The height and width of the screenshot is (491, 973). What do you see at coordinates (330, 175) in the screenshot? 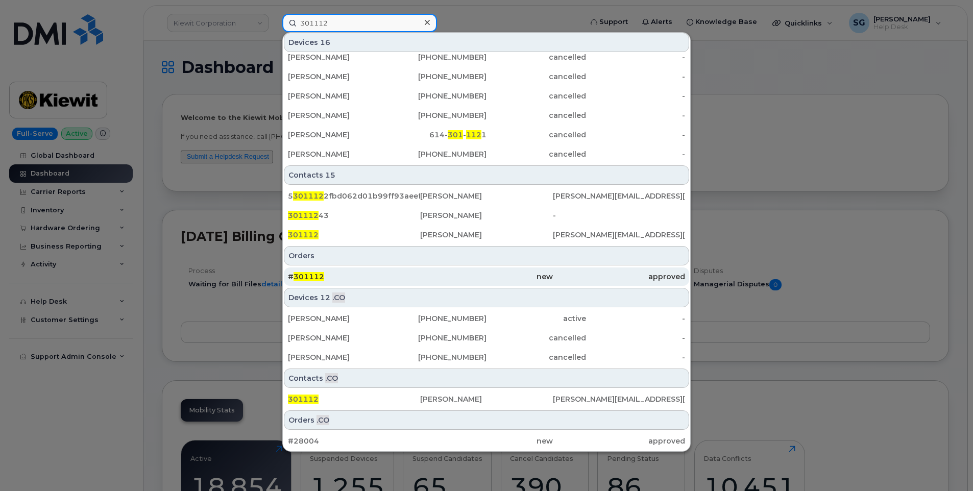
I see `span: 15` at bounding box center [330, 175].